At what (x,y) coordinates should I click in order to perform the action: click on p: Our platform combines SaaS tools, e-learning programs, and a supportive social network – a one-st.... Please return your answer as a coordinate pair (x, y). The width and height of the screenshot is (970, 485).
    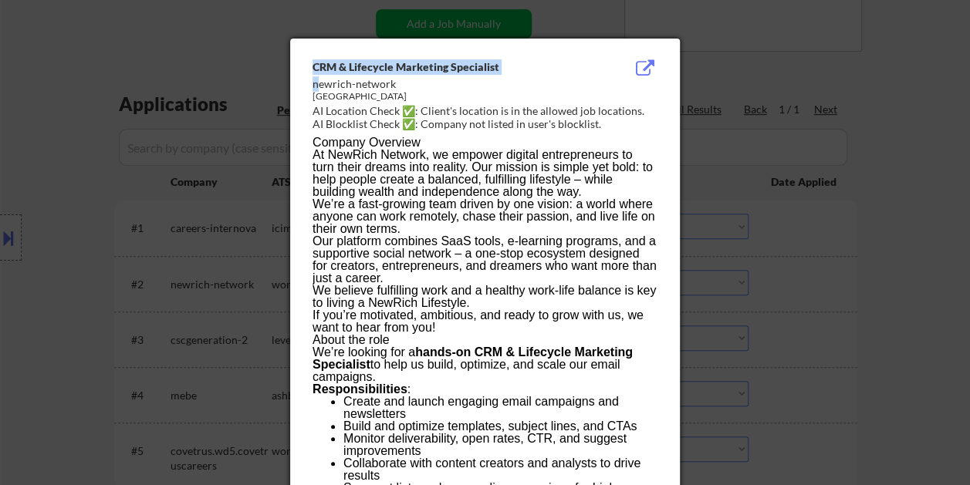
    Looking at the image, I should click on (484, 260).